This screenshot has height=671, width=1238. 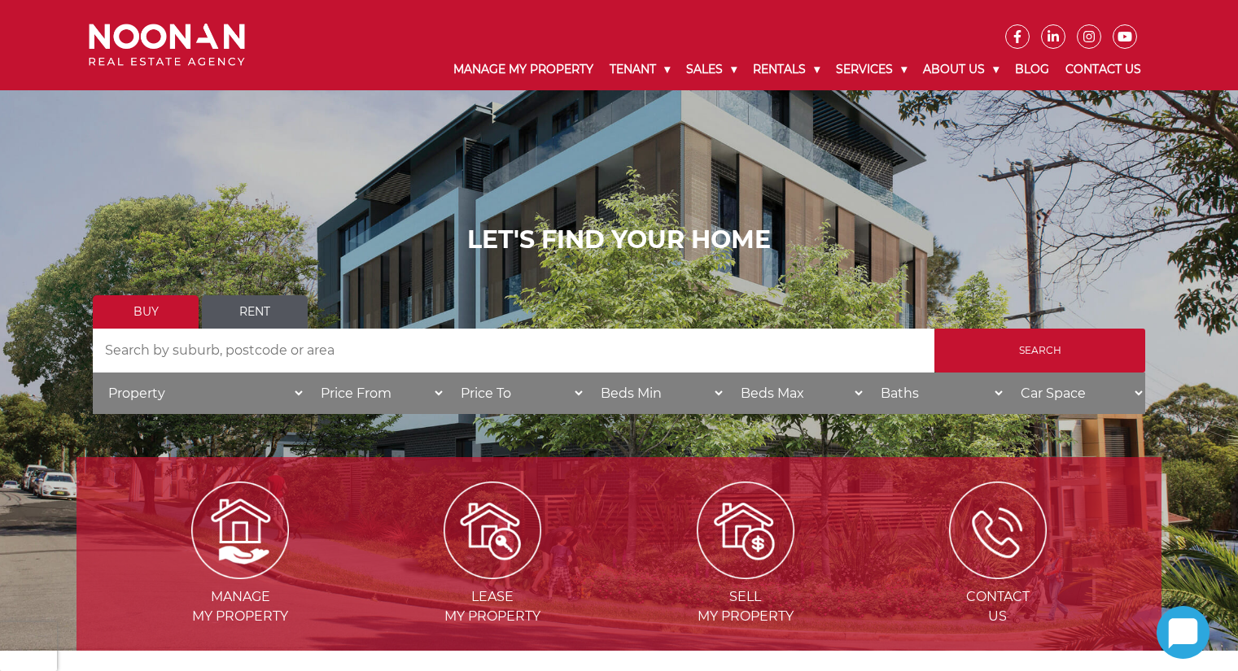 I want to click on a: Leasemy Property, so click(x=492, y=573).